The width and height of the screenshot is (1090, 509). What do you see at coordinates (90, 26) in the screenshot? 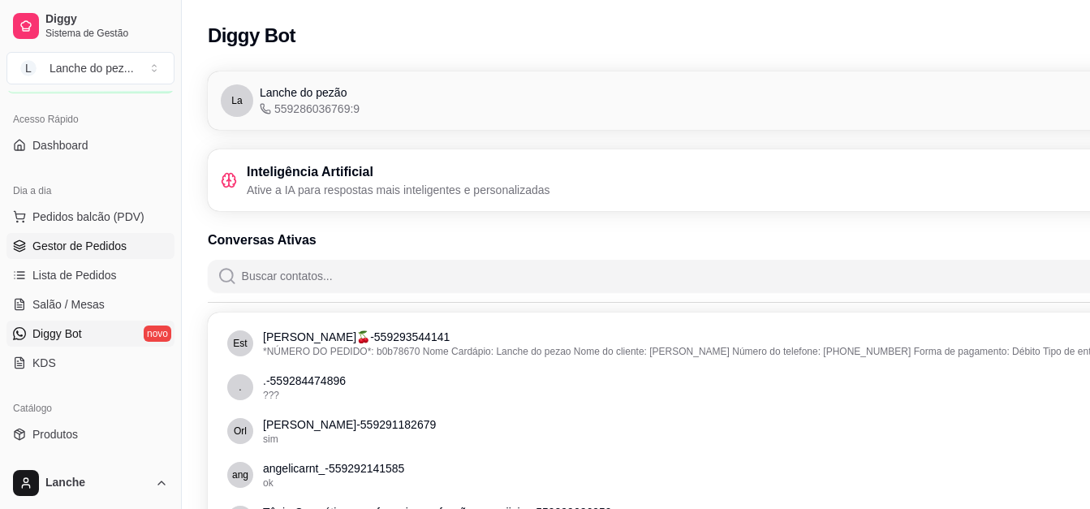
I see `a: DiggySistema de Gestão` at bounding box center [90, 26].